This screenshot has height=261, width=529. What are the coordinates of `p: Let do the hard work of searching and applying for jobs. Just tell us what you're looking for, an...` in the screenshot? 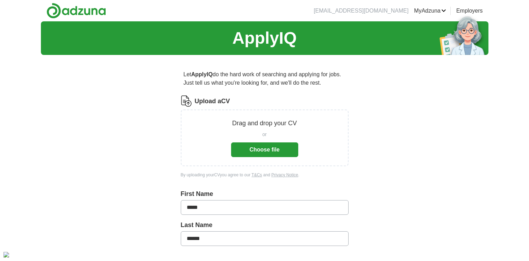 It's located at (265, 79).